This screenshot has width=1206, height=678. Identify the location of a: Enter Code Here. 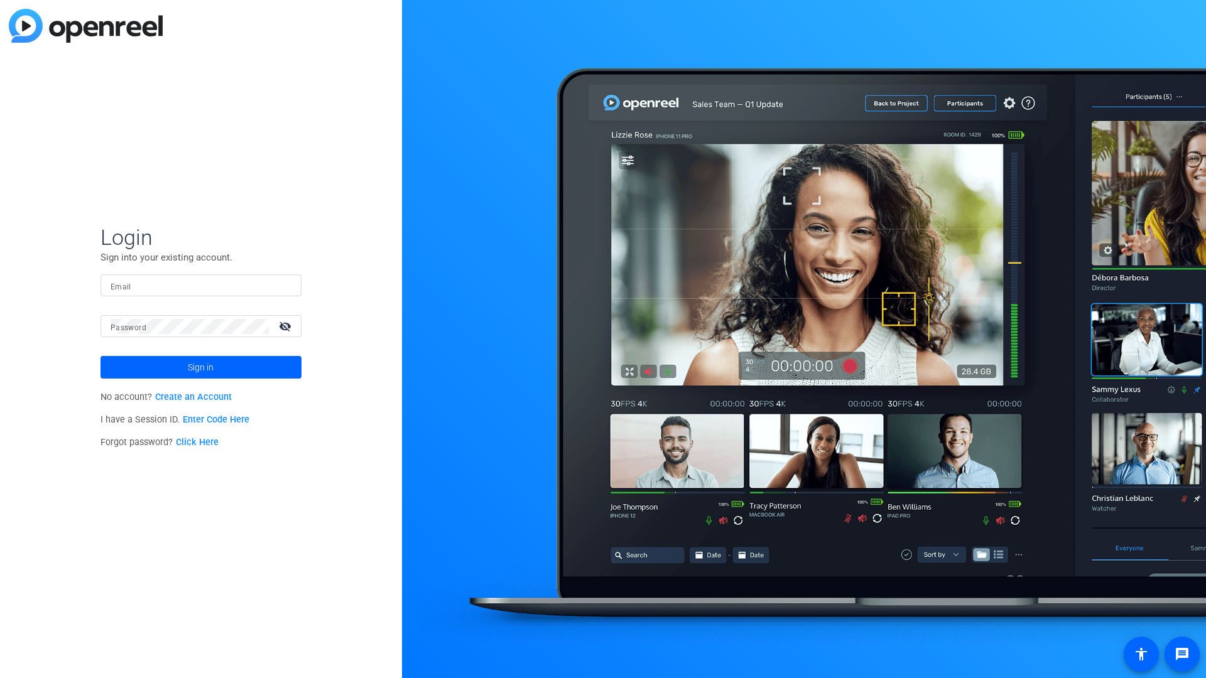
(216, 420).